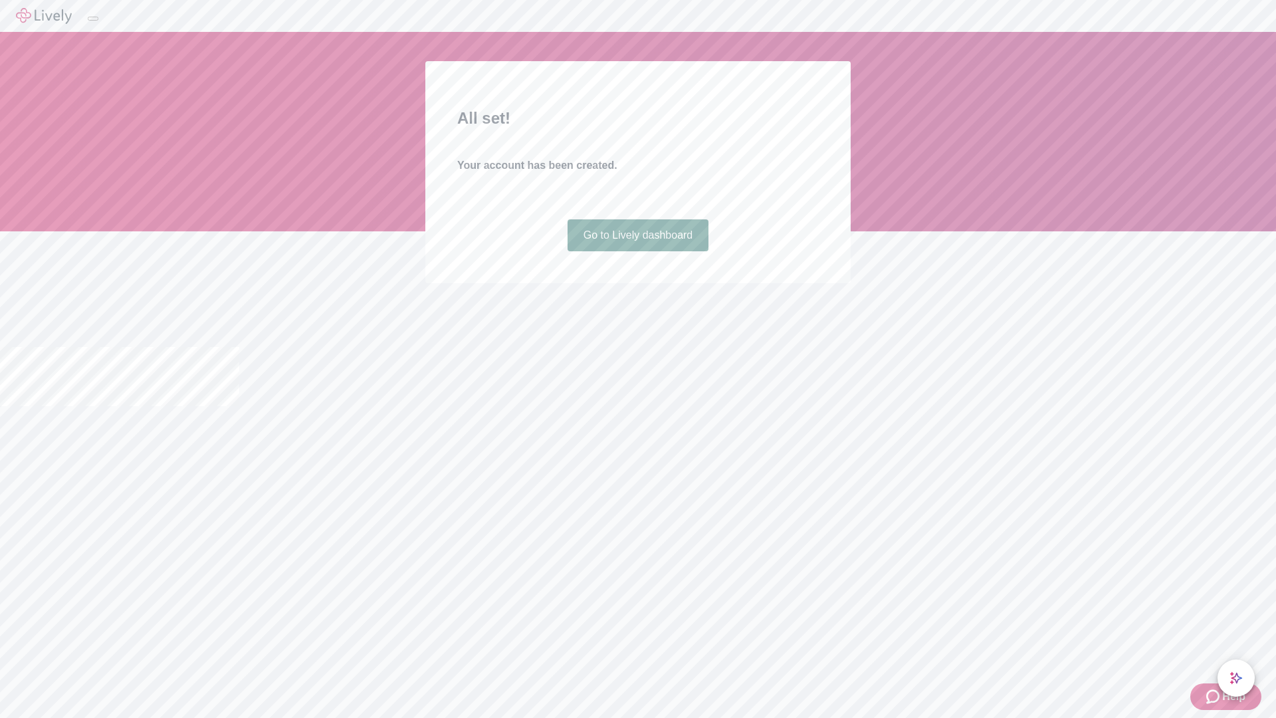  I want to click on h2: All set!, so click(638, 118).